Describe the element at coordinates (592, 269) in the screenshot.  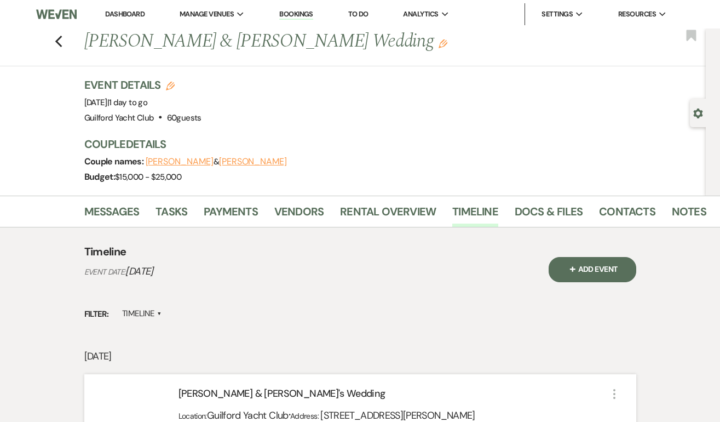
I see `button: Plus SignAdd Event` at that location.